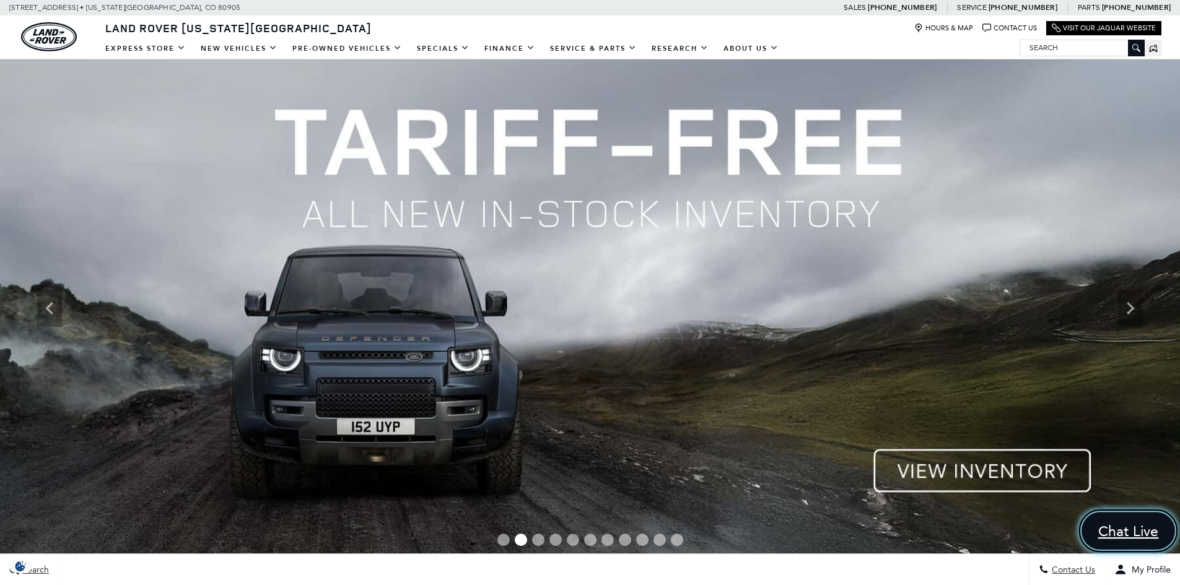 This screenshot has width=1180, height=585. I want to click on span: Go to slide 8, so click(625, 540).